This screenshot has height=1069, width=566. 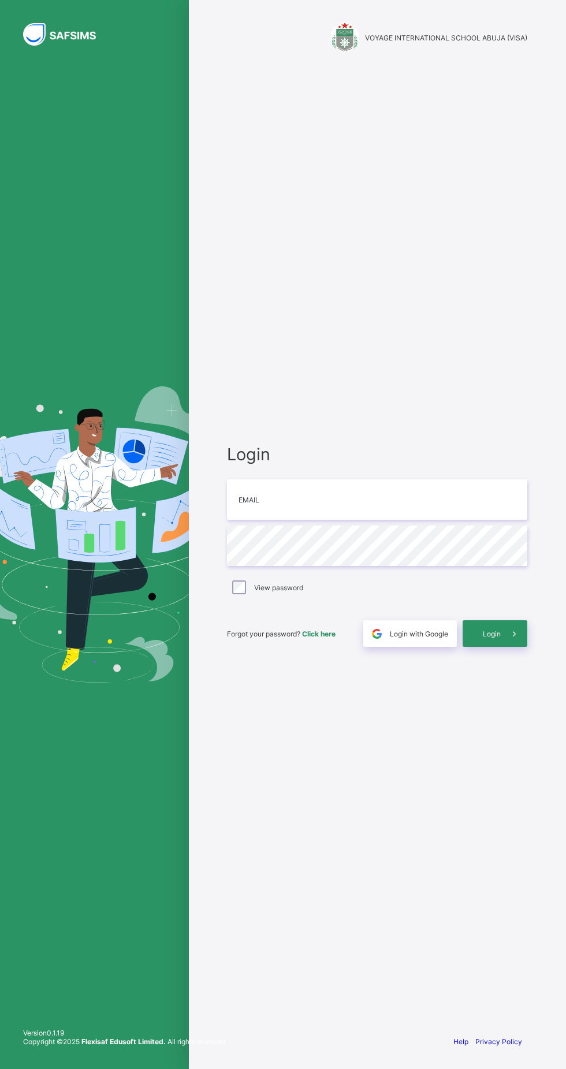 What do you see at coordinates (319, 634) in the screenshot?
I see `a: Click here` at bounding box center [319, 634].